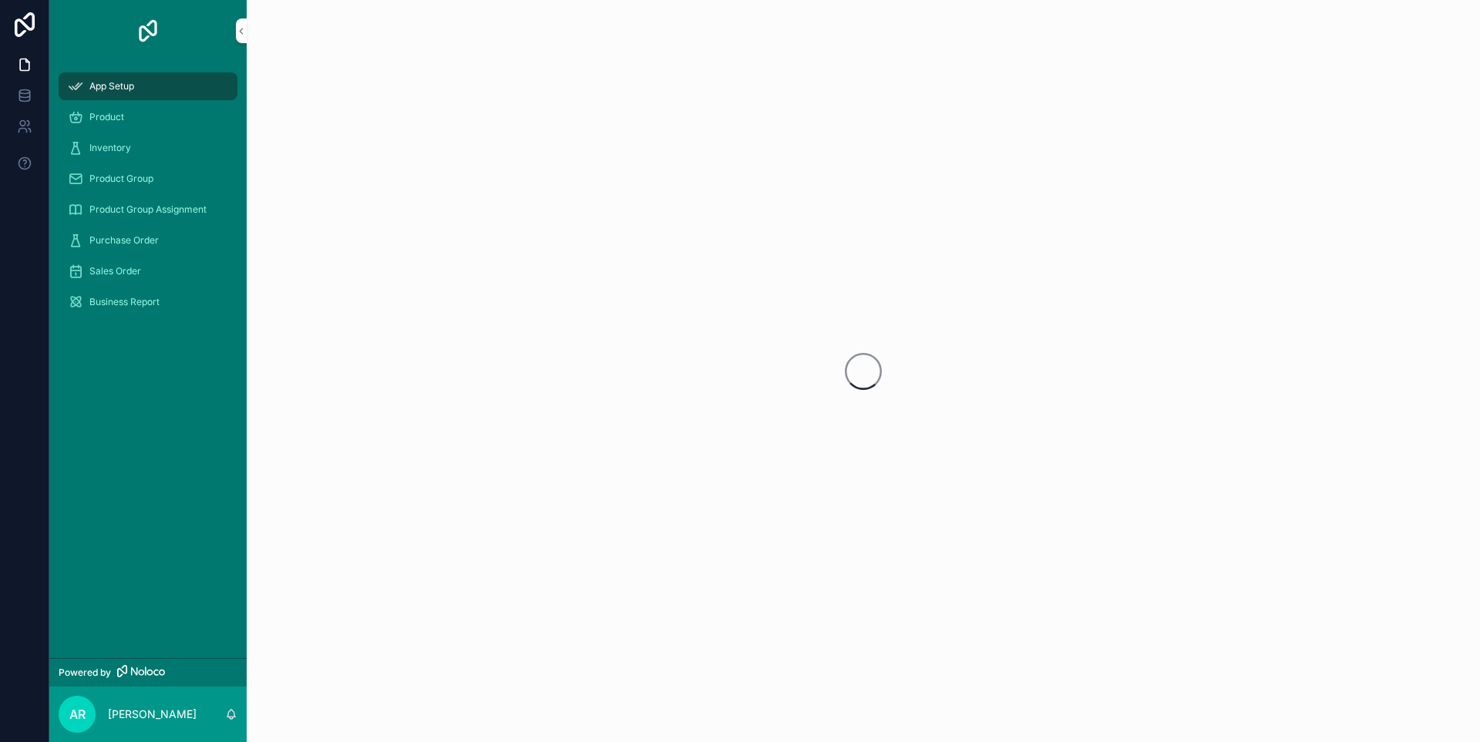 The width and height of the screenshot is (1480, 742). What do you see at coordinates (124, 240) in the screenshot?
I see `span: Purchase Order` at bounding box center [124, 240].